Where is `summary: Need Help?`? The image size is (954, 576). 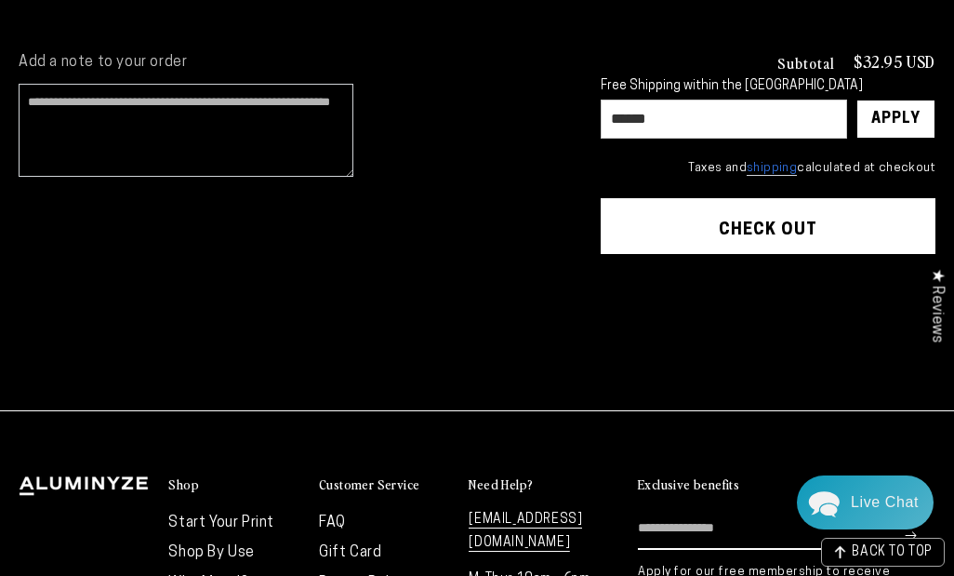
summary: Need Help? is located at coordinates (534, 485).